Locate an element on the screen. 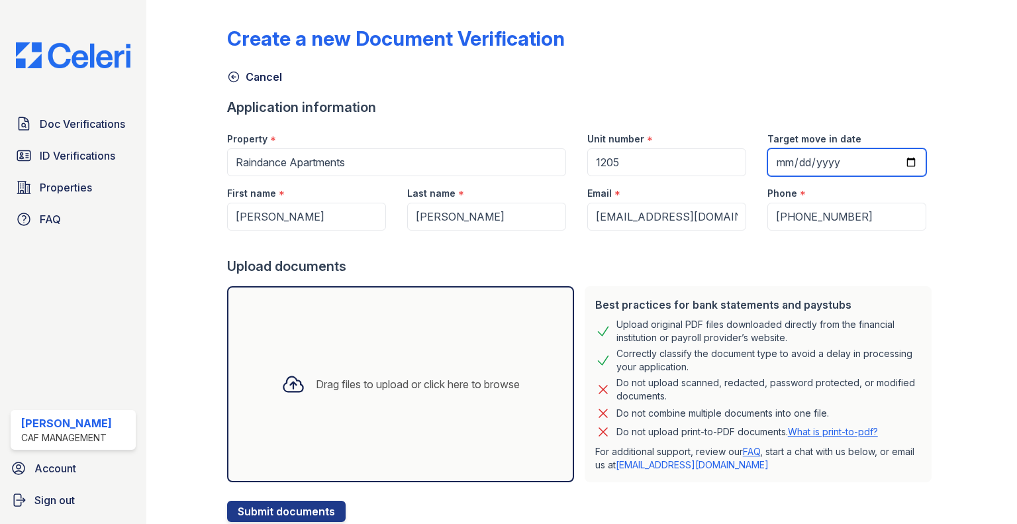 The image size is (1017, 524). div: Do not combine multiple documents into one file. is located at coordinates (722, 413).